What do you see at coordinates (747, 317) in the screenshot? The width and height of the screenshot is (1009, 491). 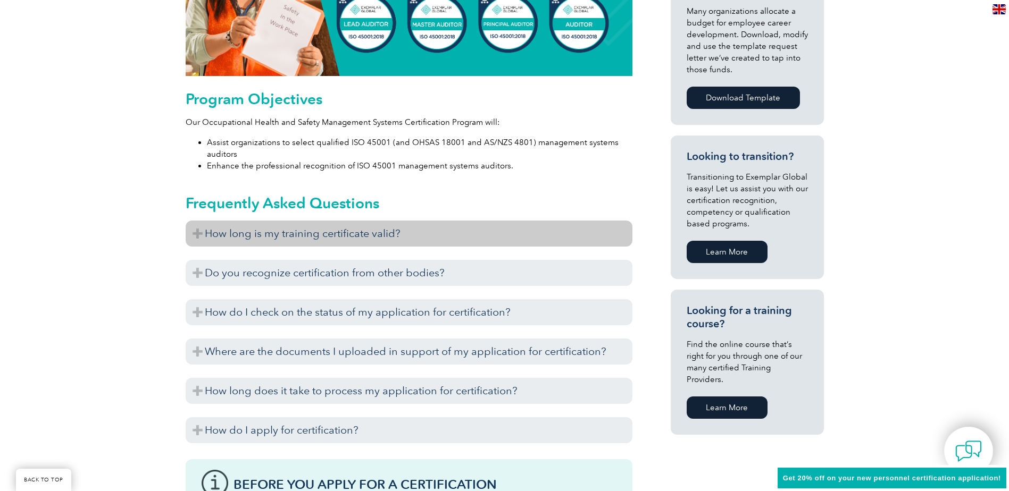 I see `h3: Looking for a training course?` at bounding box center [747, 317].